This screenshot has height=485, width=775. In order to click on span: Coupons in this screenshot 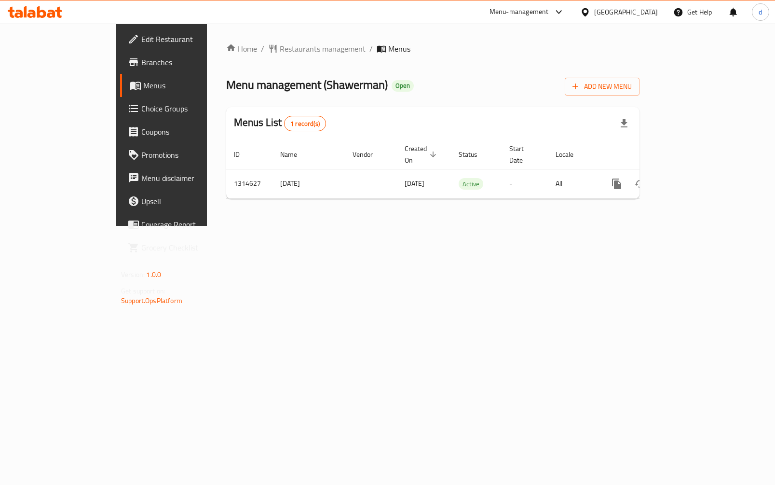, I will do `click(189, 132)`.